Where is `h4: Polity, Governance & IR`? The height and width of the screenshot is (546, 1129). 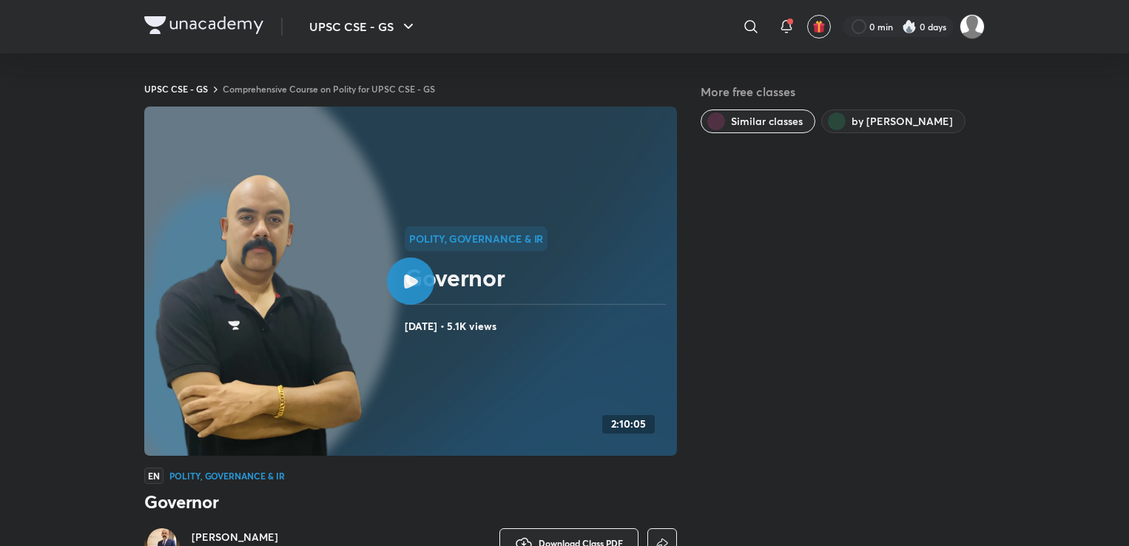
h4: Polity, Governance & IR is located at coordinates (227, 476).